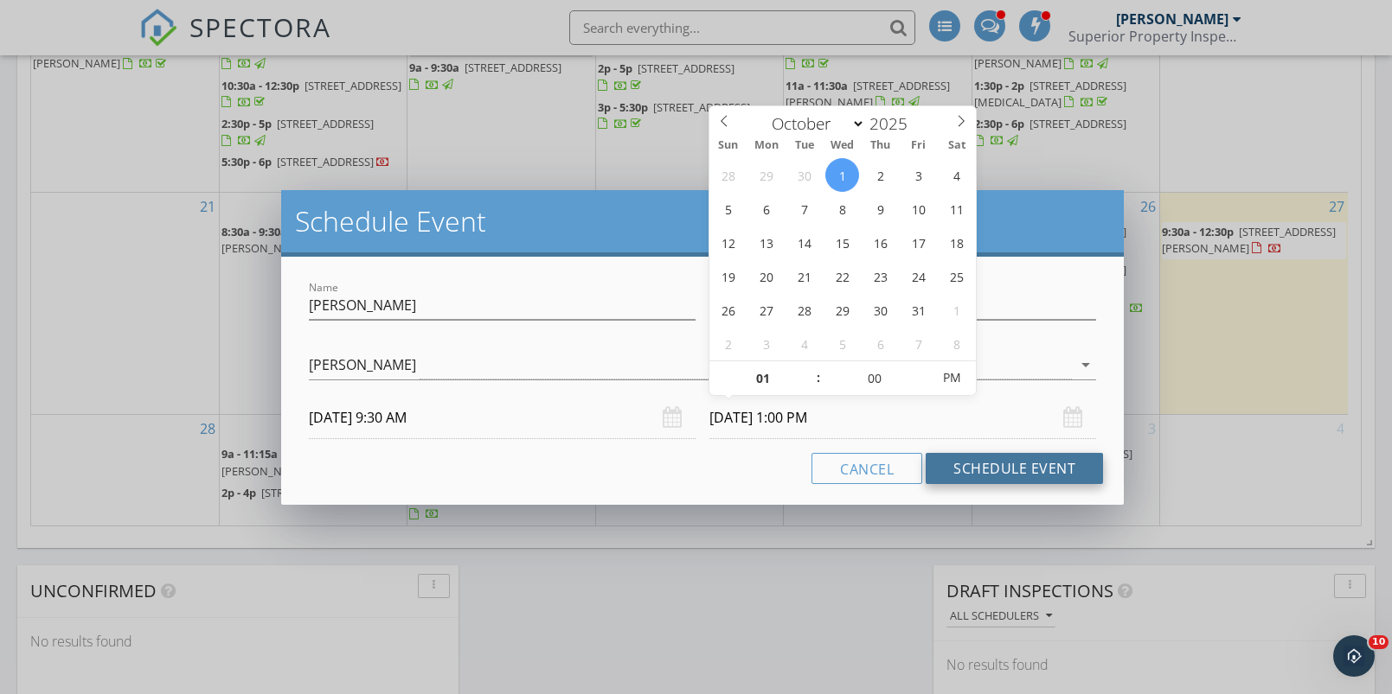  I want to click on span: October 21, 2025, so click(803, 276).